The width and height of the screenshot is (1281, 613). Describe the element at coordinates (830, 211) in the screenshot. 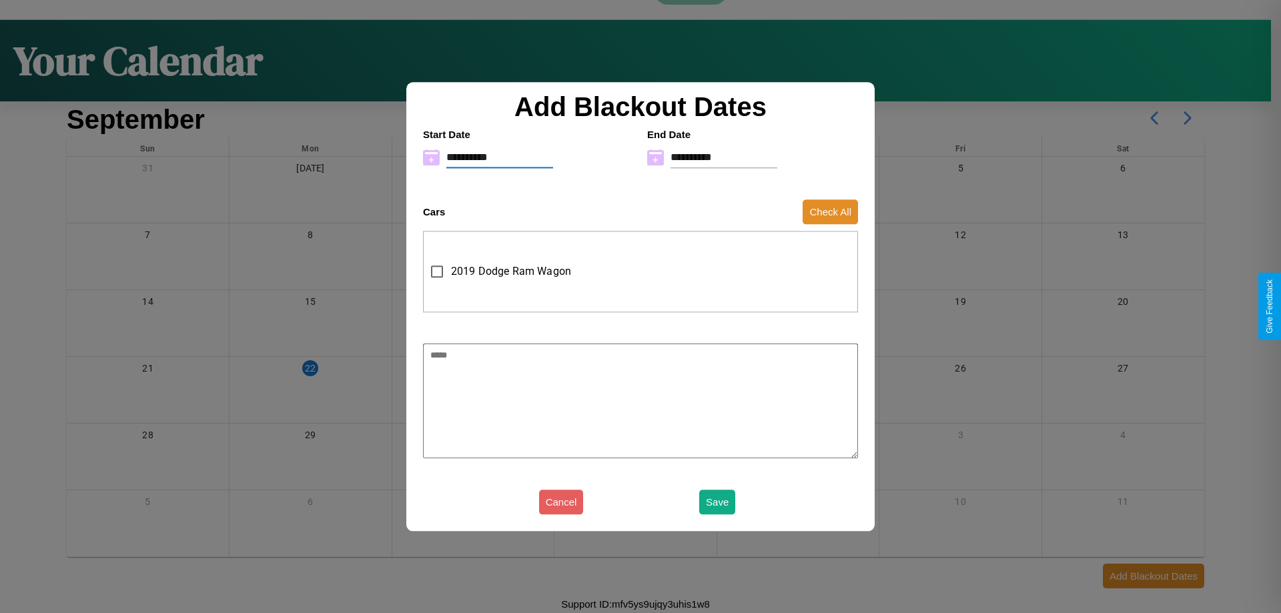

I see `button: Check All` at that location.